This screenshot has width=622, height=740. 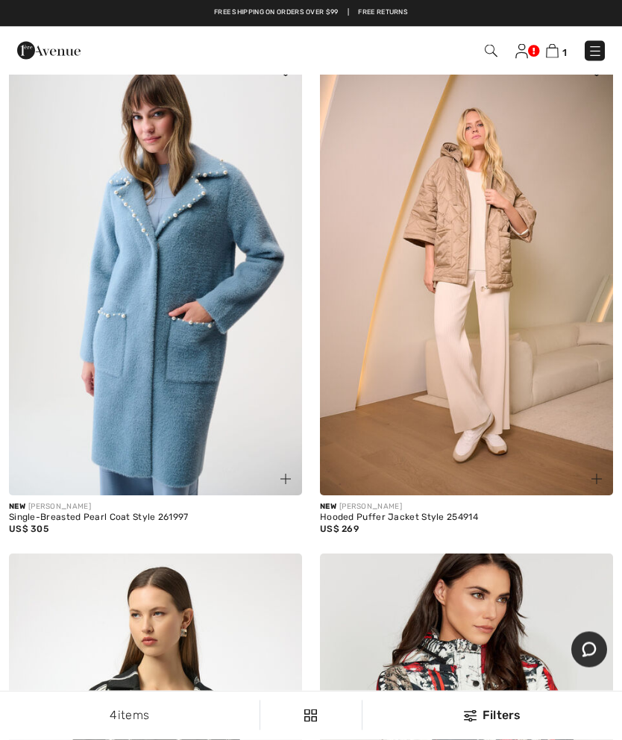 What do you see at coordinates (155, 276) in the screenshot?
I see `img: Single-Breasted Pearl Coat Style 261997. Chambray` at bounding box center [155, 276].